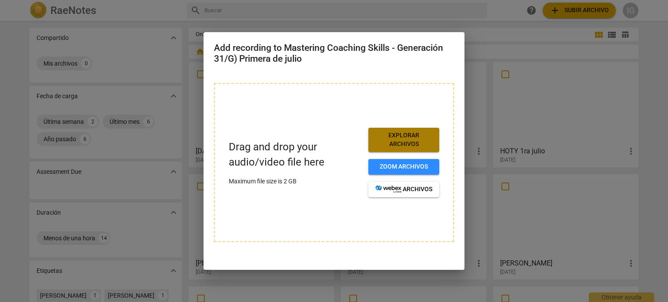  Describe the element at coordinates (404, 190) in the screenshot. I see `button: archivos` at that location.